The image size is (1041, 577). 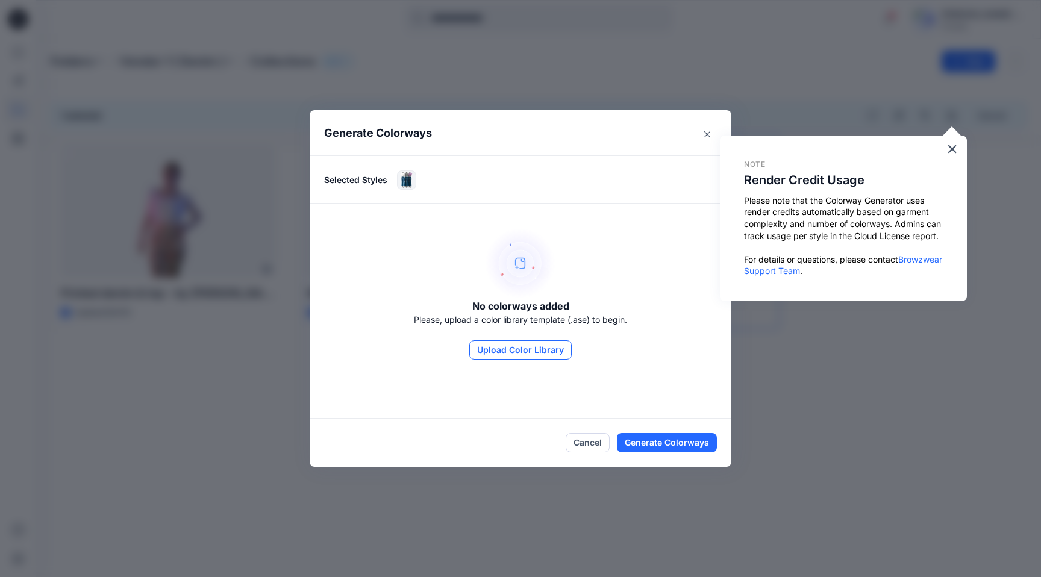 What do you see at coordinates (587, 443) in the screenshot?
I see `button: Cancel` at bounding box center [587, 443].